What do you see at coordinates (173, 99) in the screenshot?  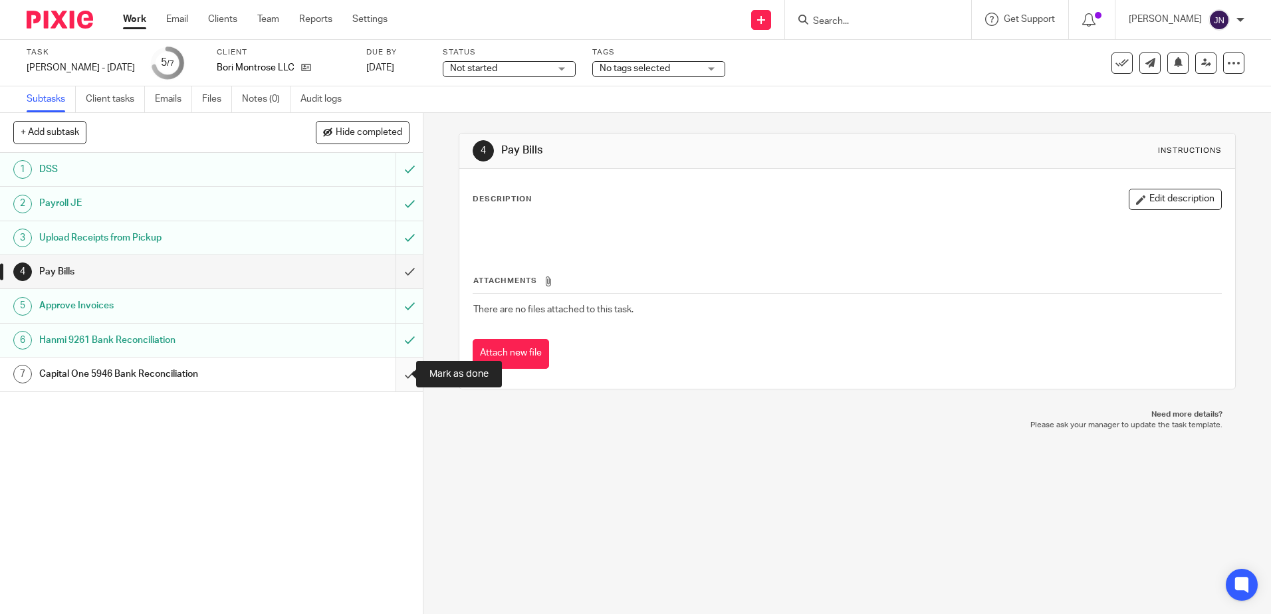 I see `a: Emails` at bounding box center [173, 99].